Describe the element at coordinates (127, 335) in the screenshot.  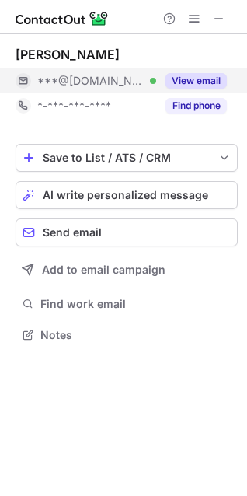
I see `button: Notes` at that location.